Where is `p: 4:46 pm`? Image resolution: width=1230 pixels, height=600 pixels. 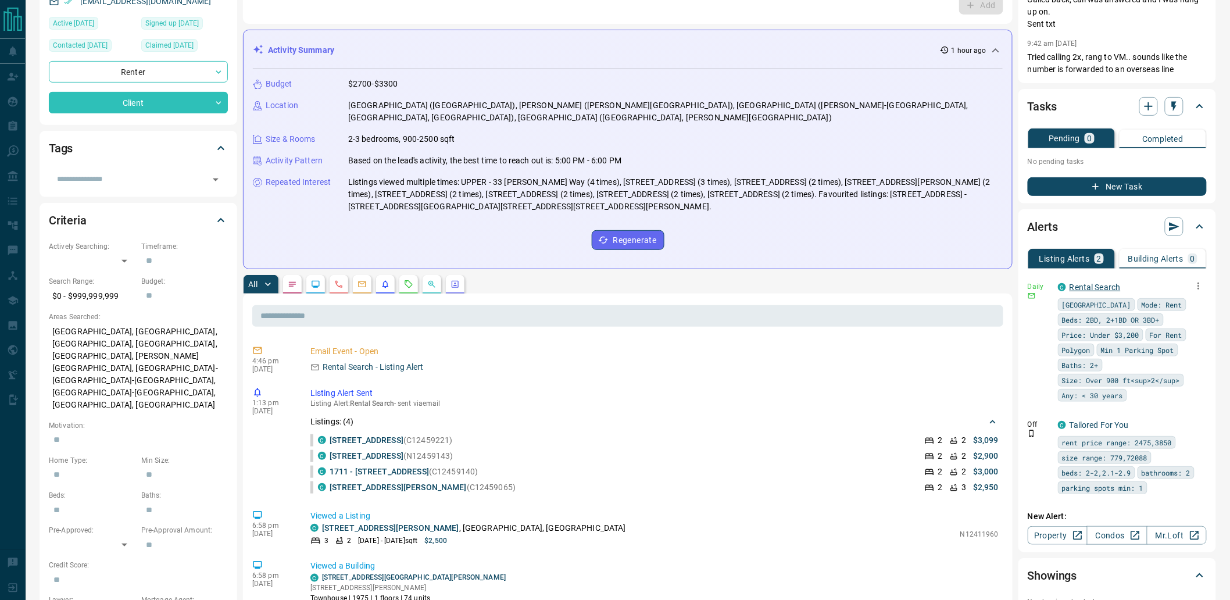
p: 4:46 pm is located at coordinates (273, 361).